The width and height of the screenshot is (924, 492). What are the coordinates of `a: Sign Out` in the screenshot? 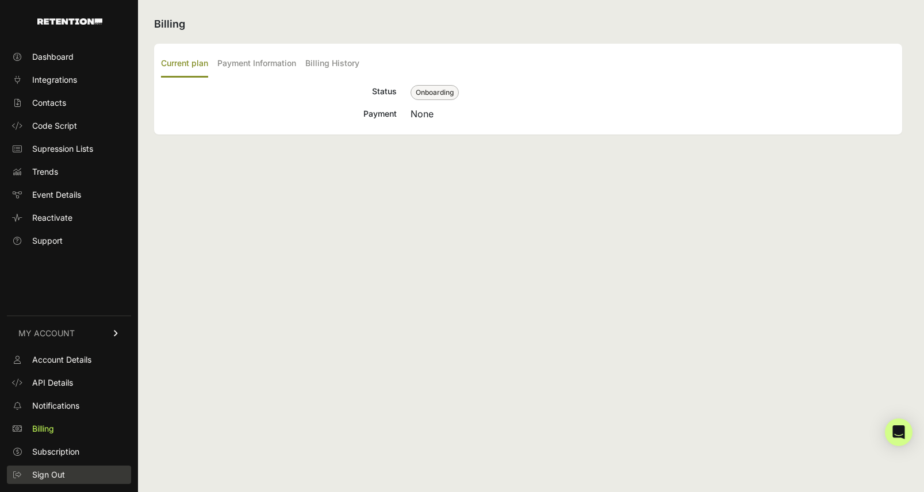 It's located at (69, 475).